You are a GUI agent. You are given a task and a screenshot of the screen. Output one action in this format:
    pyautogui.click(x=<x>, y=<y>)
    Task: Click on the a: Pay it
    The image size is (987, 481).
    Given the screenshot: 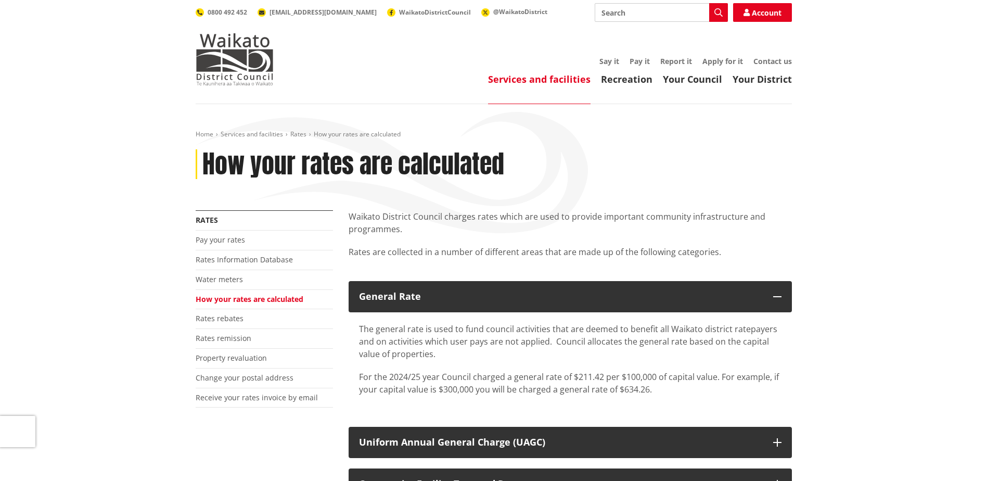 What is the action you would take?
    pyautogui.click(x=639, y=61)
    